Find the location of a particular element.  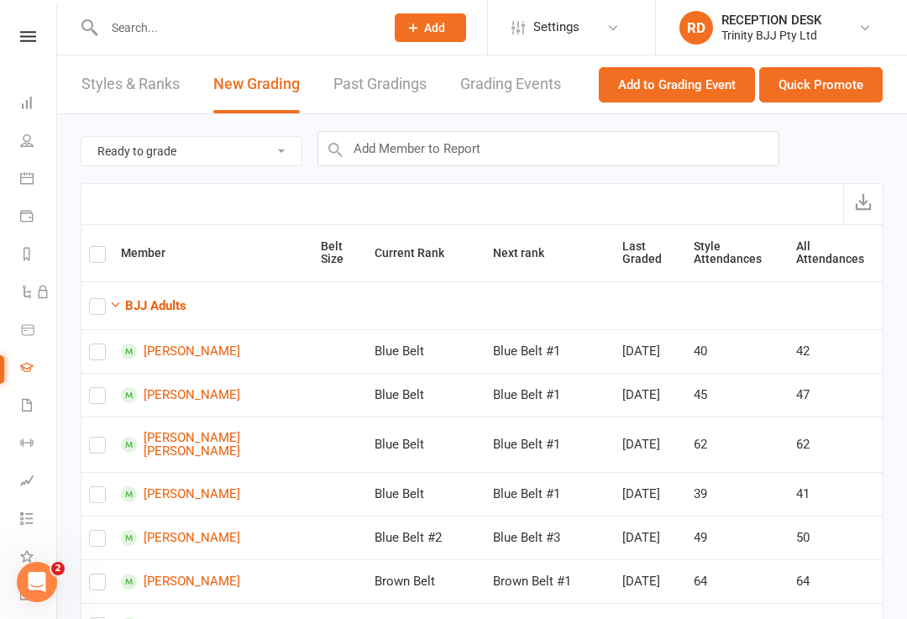

div: RECEPTION DESK is located at coordinates (771, 20).